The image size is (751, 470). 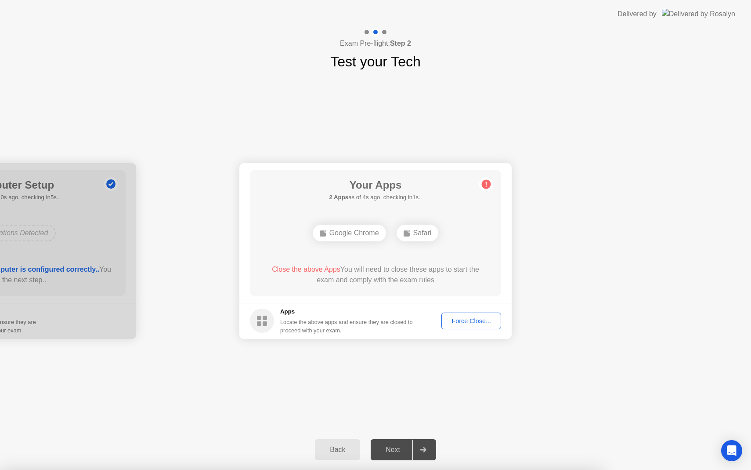 What do you see at coordinates (401, 43) in the screenshot?
I see `b: Step 2` at bounding box center [401, 43].